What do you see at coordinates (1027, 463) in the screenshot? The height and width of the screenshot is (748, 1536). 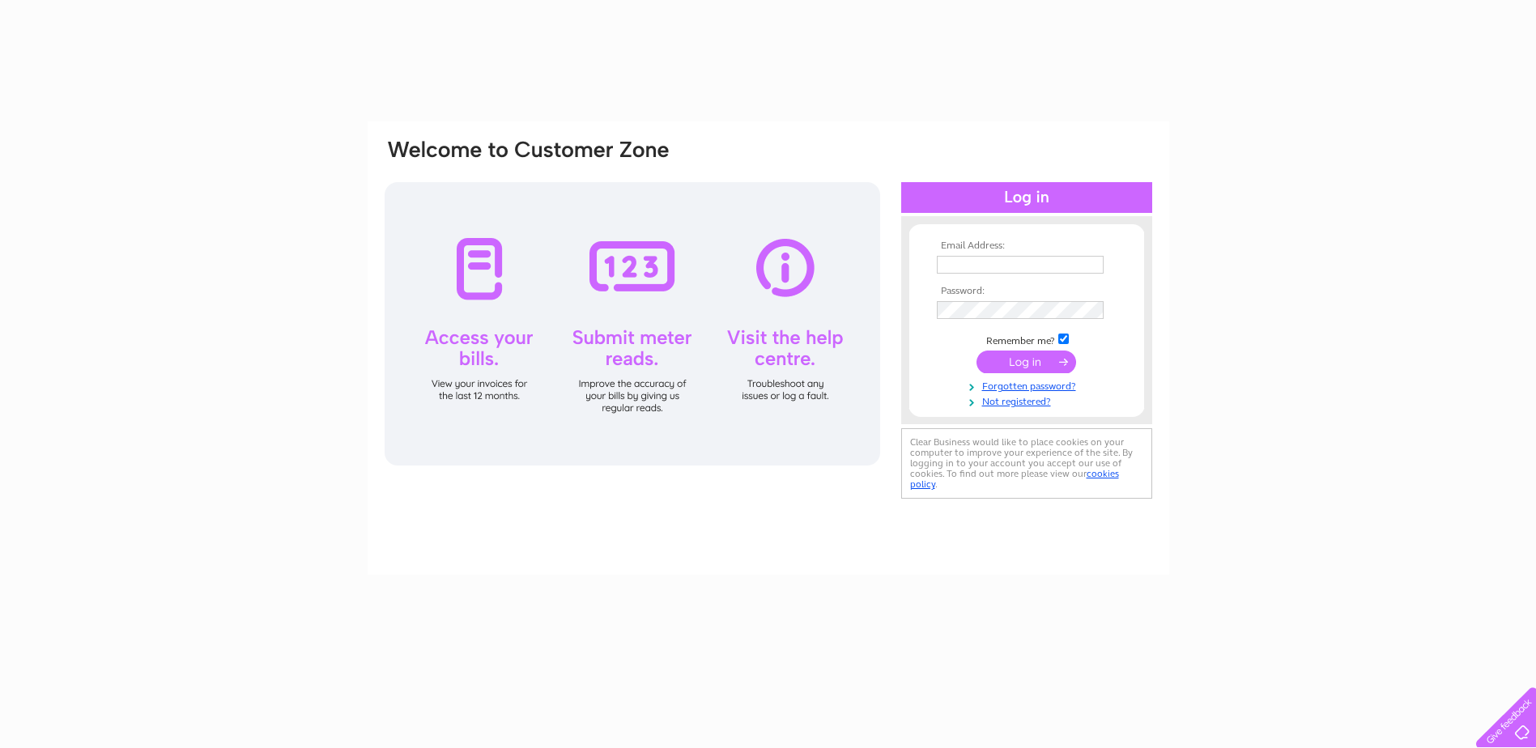 I see `div: Clear Business would like to place cookies on your computer to improve your experience of the sit...` at bounding box center [1027, 463].